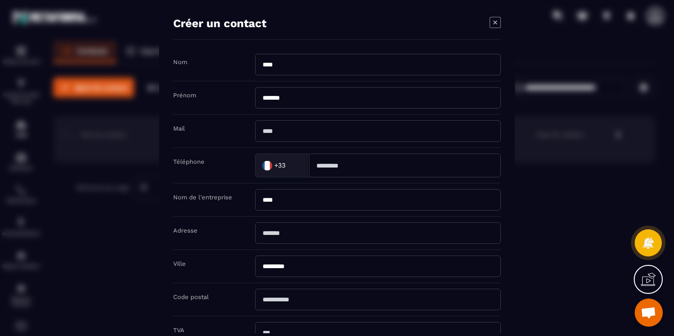 The height and width of the screenshot is (336, 674). I want to click on span: +33, so click(280, 166).